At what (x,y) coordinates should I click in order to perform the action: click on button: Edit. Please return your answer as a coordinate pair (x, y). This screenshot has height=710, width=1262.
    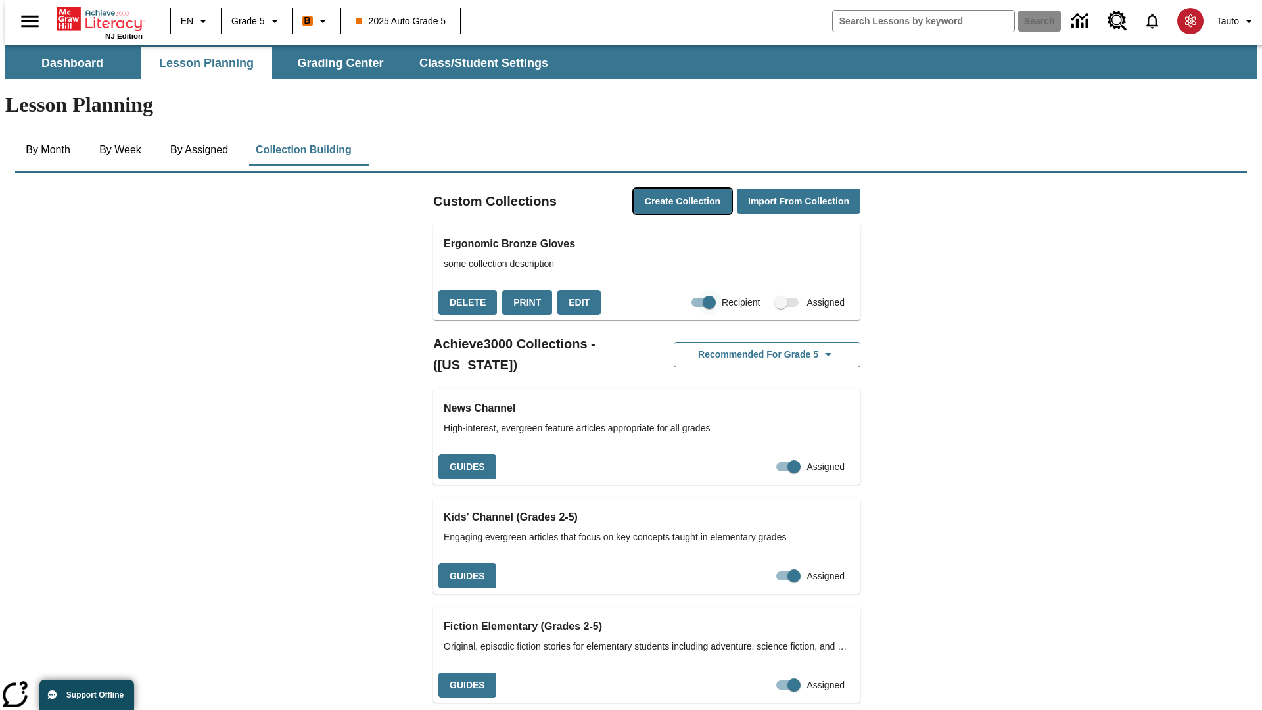
    Looking at the image, I should click on (579, 302).